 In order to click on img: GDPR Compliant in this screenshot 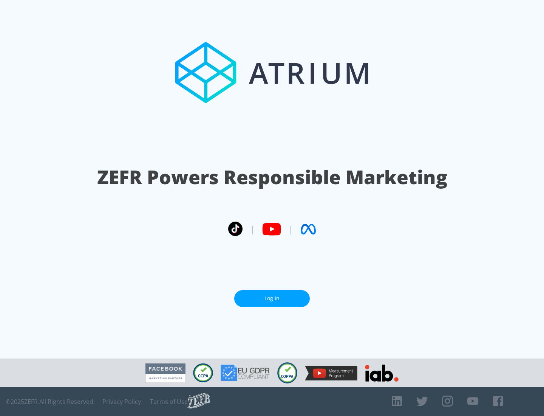, I will do `click(245, 373)`.